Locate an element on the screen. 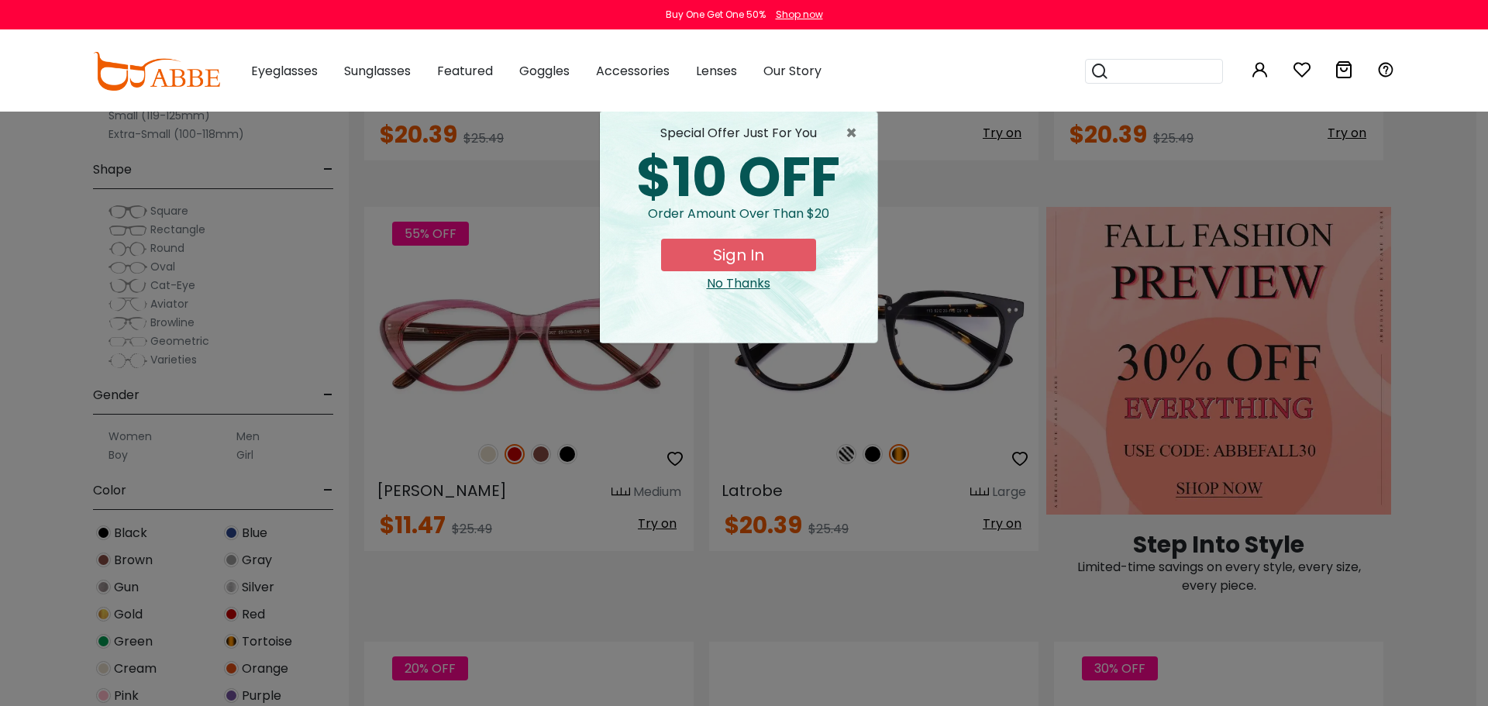 This screenshot has width=1488, height=706. img: abbeglasses.com is located at coordinates (157, 71).